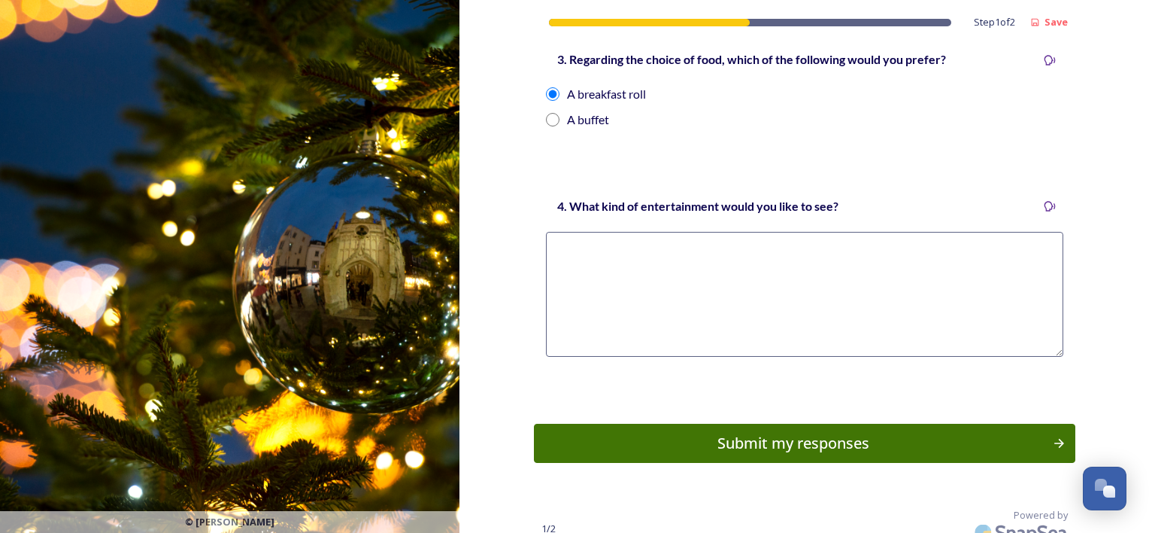  I want to click on span: Step 1 of 2, so click(994, 22).